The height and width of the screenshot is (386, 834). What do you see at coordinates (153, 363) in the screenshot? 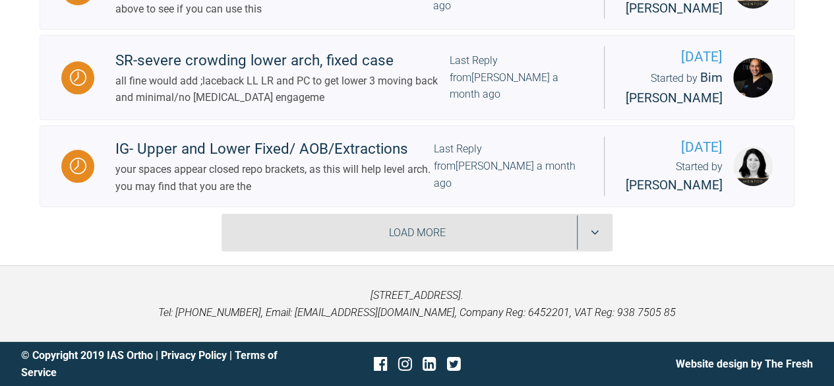
I see `div: © Copyright 2019 IAS Ortho | |` at bounding box center [153, 363].